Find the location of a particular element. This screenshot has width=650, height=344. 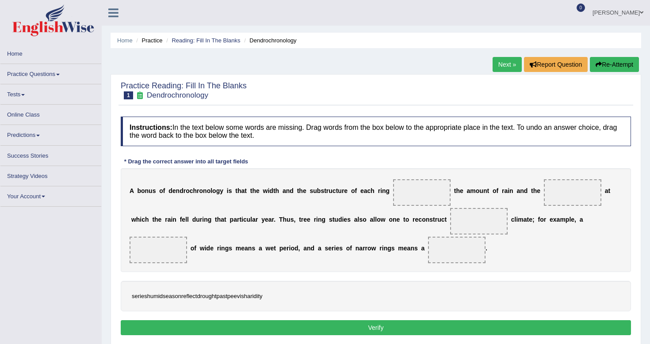

button: Report Question is located at coordinates (556, 65).